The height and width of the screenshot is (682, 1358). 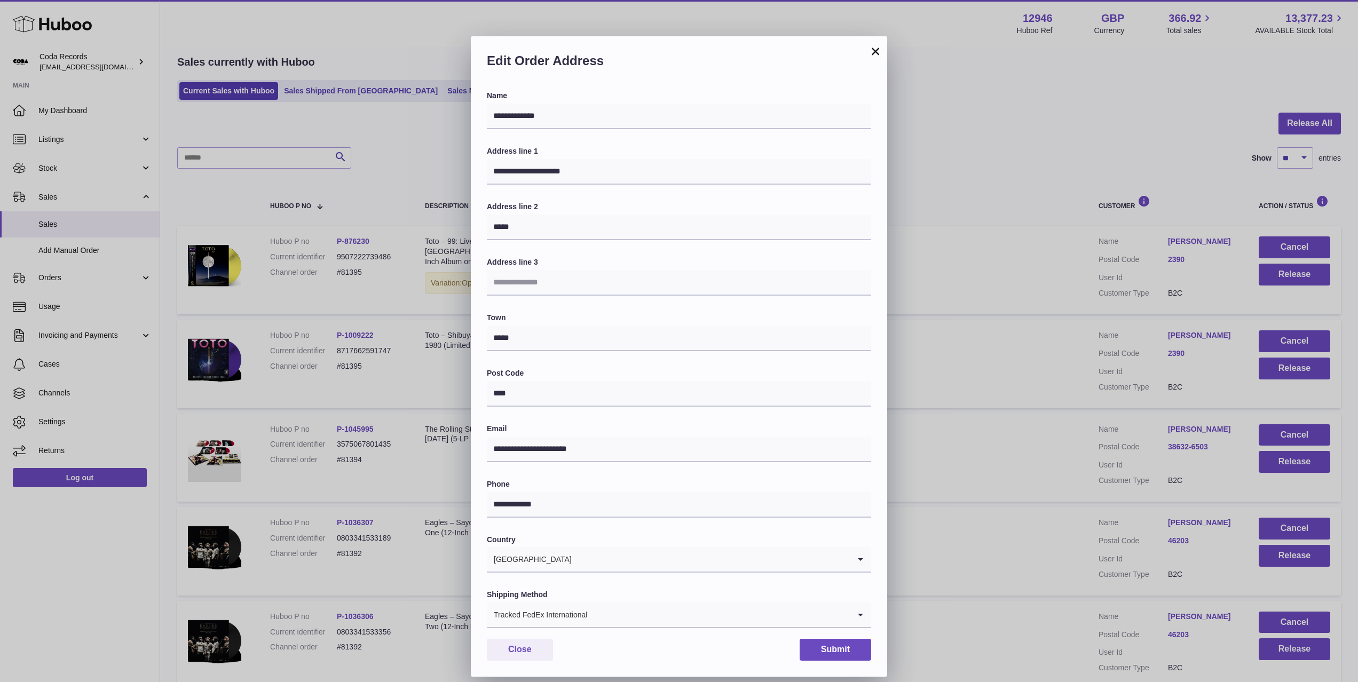 I want to click on button: Close, so click(x=520, y=650).